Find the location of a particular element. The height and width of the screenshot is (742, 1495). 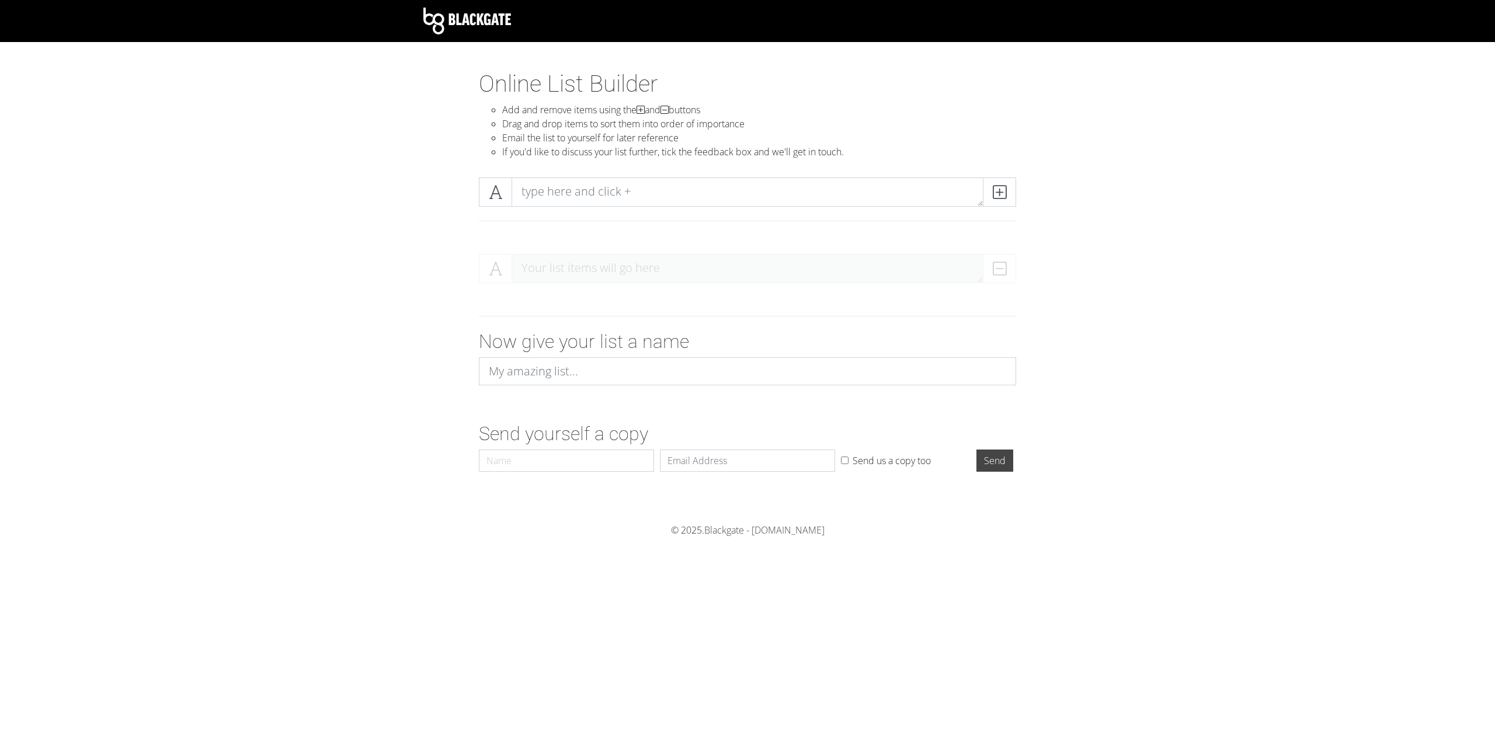

input: Email Address is located at coordinates (747, 461).